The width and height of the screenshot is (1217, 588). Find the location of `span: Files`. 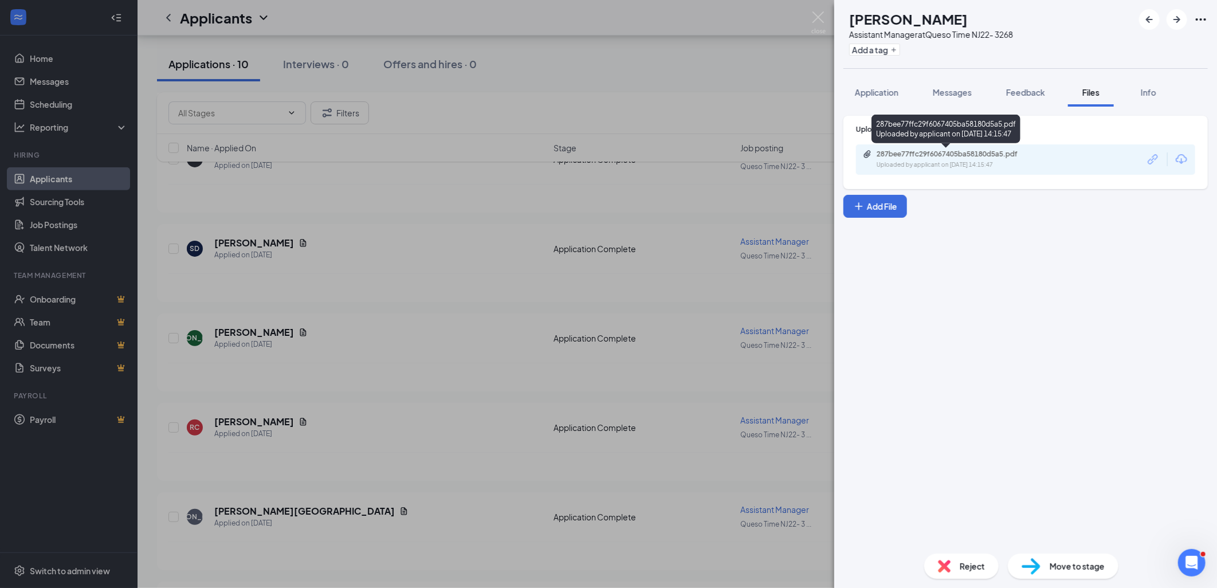

span: Files is located at coordinates (1091, 92).